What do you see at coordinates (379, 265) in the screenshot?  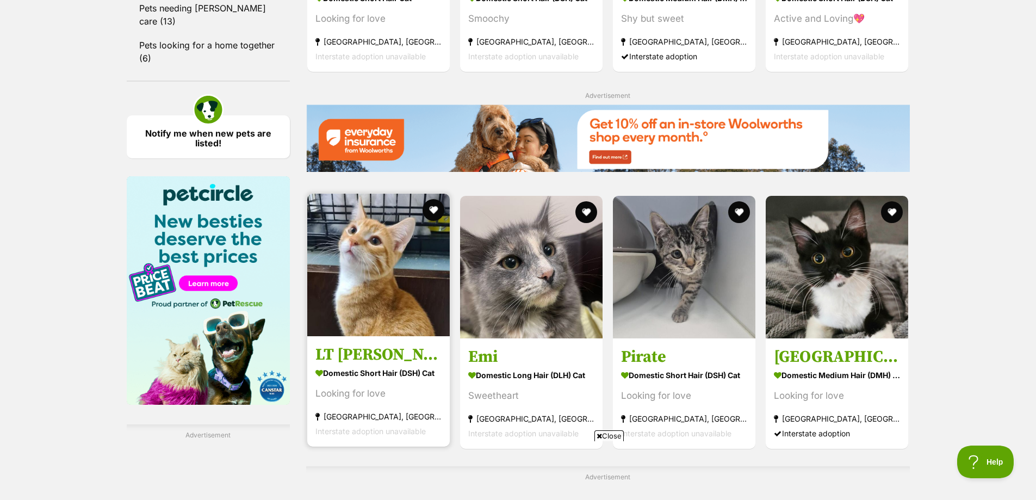 I see `img: LT Dan - Domestic Short Hair (DSH) Cat` at bounding box center [379, 265].